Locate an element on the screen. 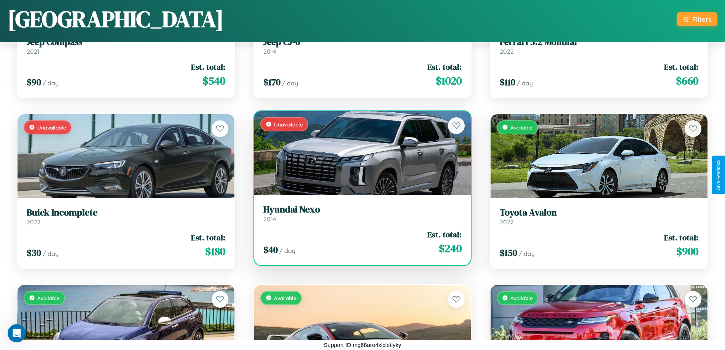 This screenshot has height=350, width=725. span: $ 150 is located at coordinates (509, 252).